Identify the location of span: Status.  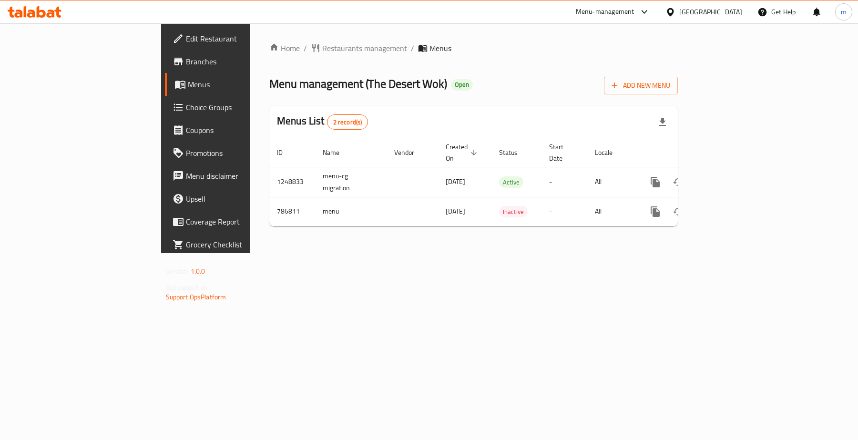
(514, 152).